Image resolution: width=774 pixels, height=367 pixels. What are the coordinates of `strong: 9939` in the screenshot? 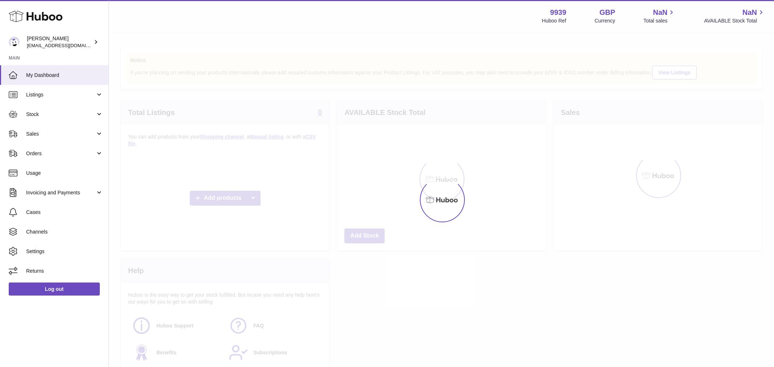 It's located at (558, 12).